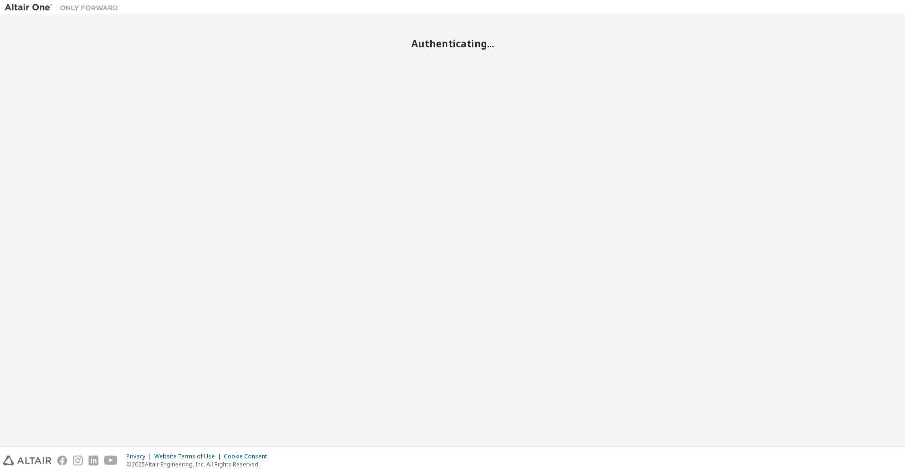  I want to click on div: Website Terms of Use, so click(189, 457).